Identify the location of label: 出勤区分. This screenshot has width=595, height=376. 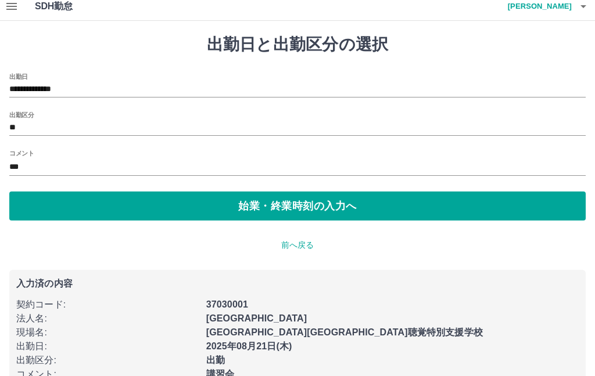
(21, 114).